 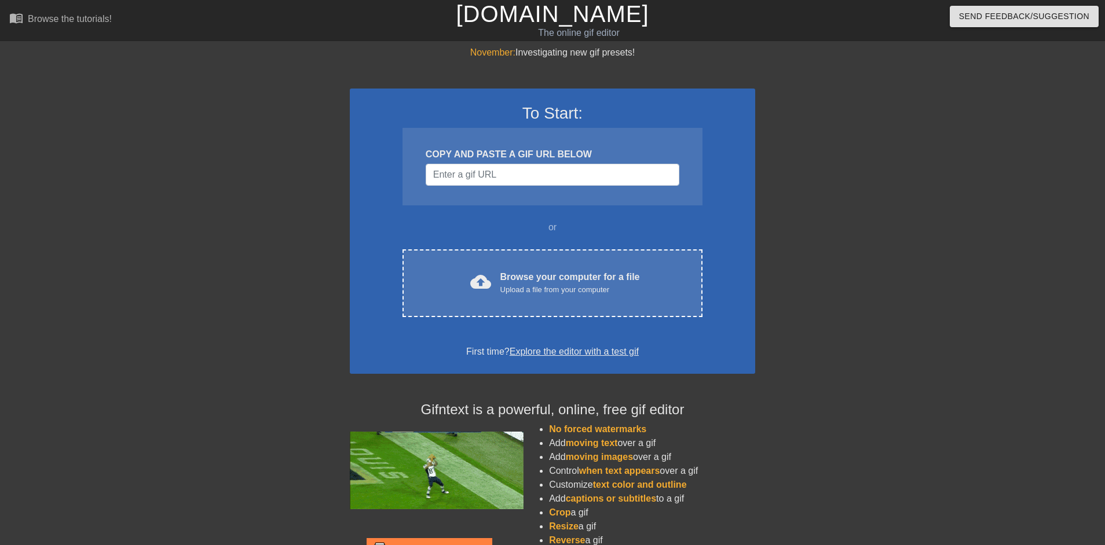 What do you see at coordinates (570, 283) in the screenshot?
I see `div: Browse your computer for a file` at bounding box center [570, 283].